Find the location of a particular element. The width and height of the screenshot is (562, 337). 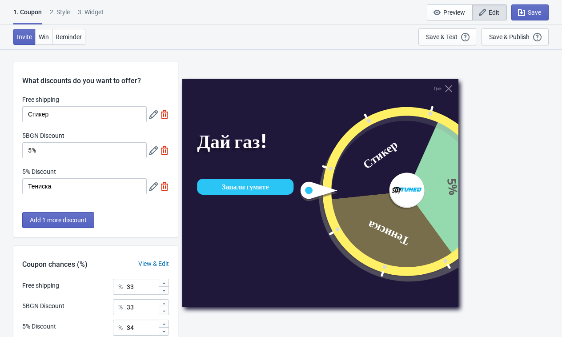

div: 2 . Style is located at coordinates (60, 15).